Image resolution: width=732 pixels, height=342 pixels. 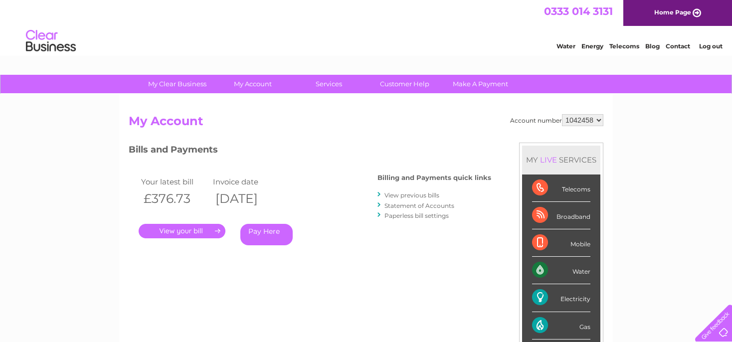 What do you see at coordinates (310, 151) in the screenshot?
I see `h3: Bills and Payments` at bounding box center [310, 151].